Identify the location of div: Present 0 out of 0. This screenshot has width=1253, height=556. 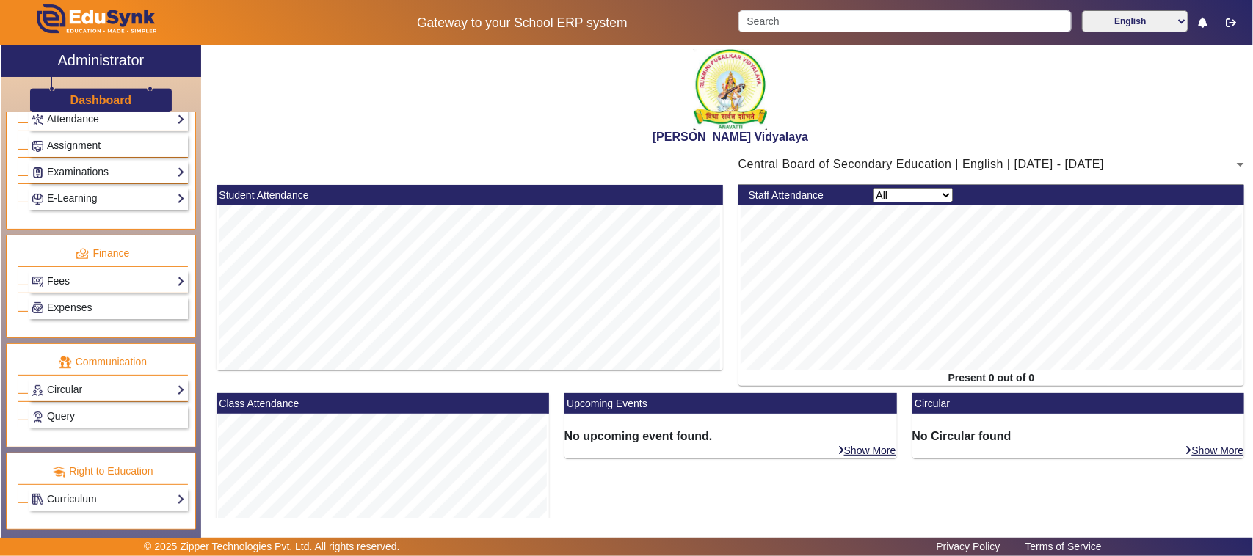
(991, 378).